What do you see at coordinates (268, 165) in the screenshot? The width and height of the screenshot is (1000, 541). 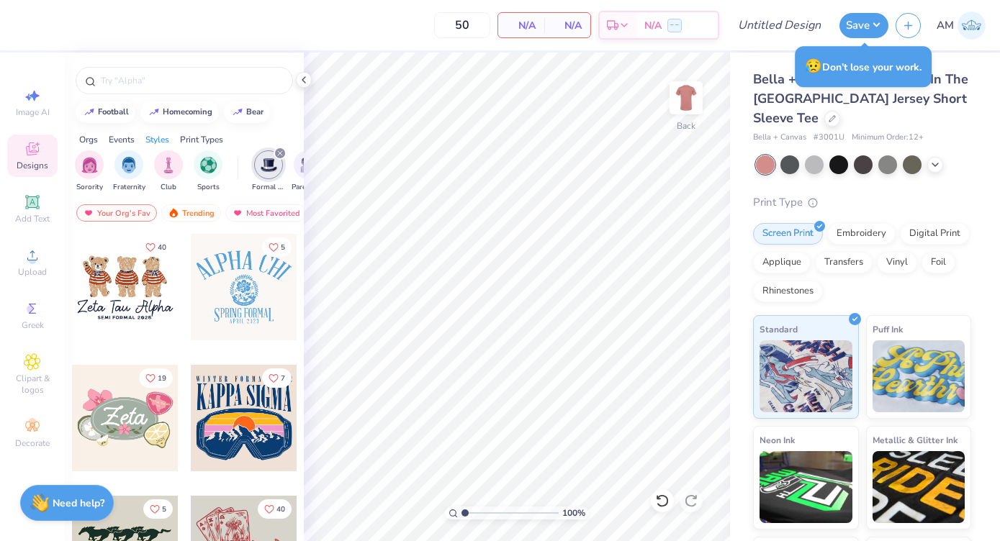 I see `img: Formal & Semi Image` at bounding box center [268, 165].